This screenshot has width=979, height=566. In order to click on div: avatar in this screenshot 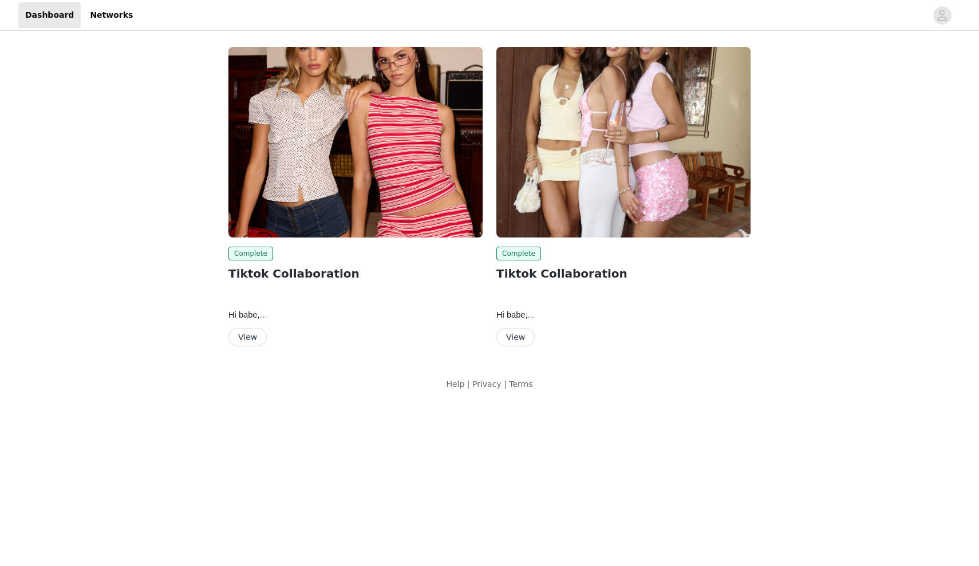, I will do `click(941, 15)`.